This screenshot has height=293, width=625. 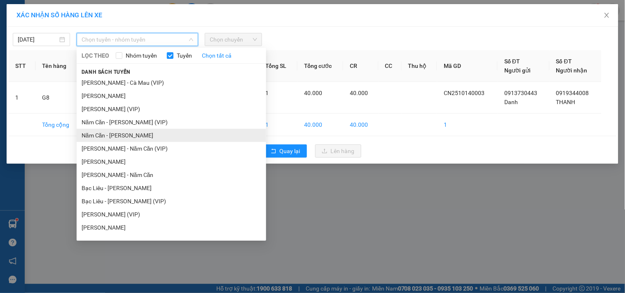 I want to click on td: G8, so click(x=58, y=98).